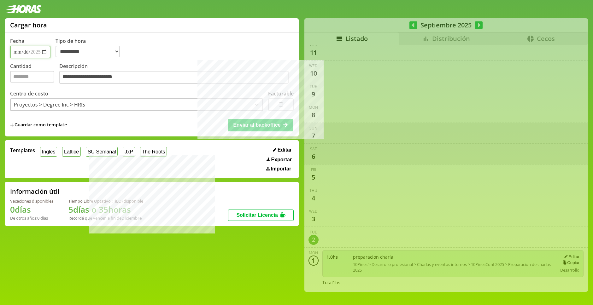 The height and width of the screenshot is (305, 593). What do you see at coordinates (23, 9) in the screenshot?
I see `img: logotipo` at bounding box center [23, 9].